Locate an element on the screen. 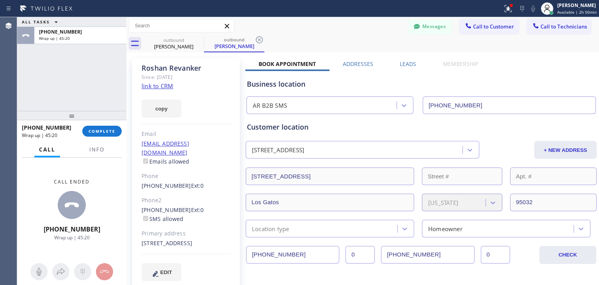 This screenshot has height=285, width=599. span: Call ended is located at coordinates (72, 181).